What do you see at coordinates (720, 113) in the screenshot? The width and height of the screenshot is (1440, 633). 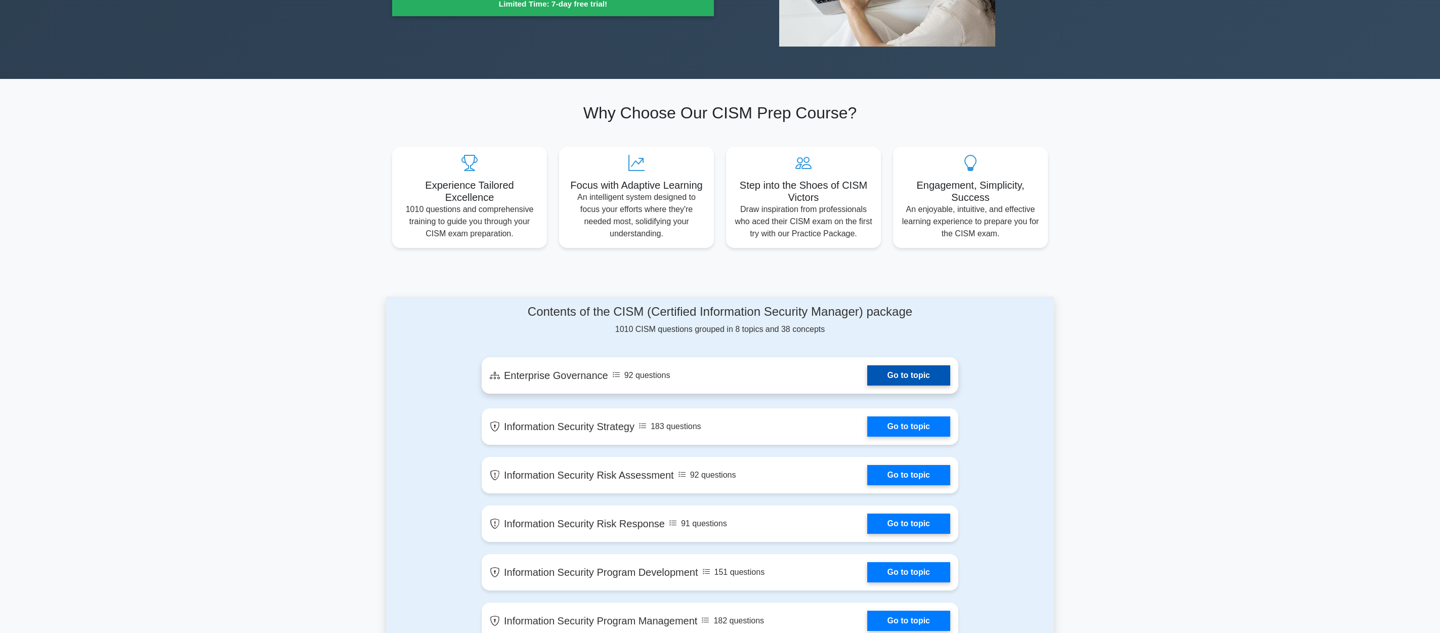 I see `h2: Why Choose Our CISM Prep Course?` at bounding box center [720, 113].